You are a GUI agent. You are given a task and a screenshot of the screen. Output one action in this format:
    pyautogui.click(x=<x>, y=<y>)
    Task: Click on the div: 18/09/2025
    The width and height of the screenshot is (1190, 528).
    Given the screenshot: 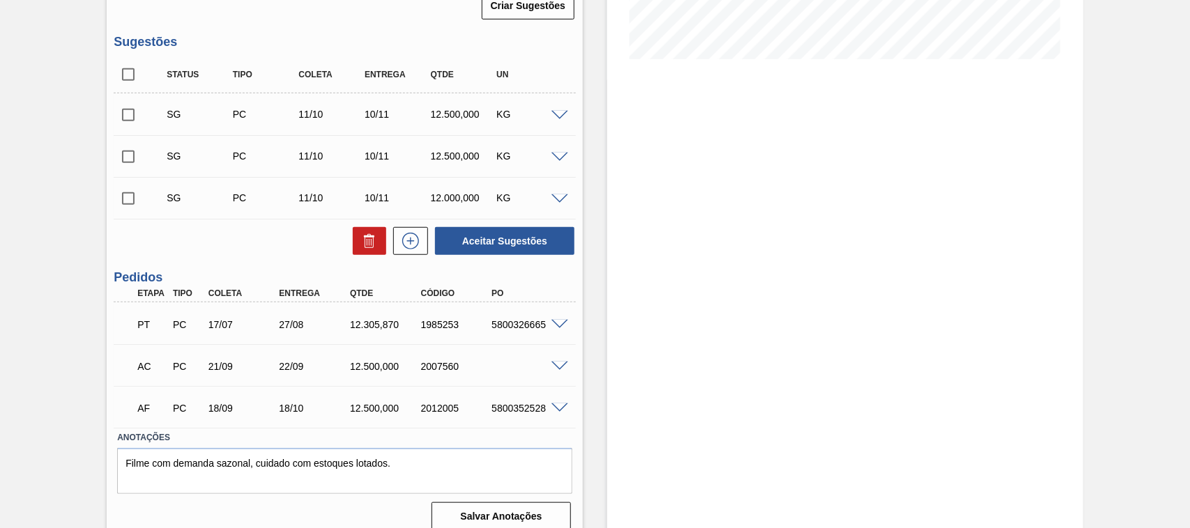 What is the action you would take?
    pyautogui.click(x=244, y=409)
    